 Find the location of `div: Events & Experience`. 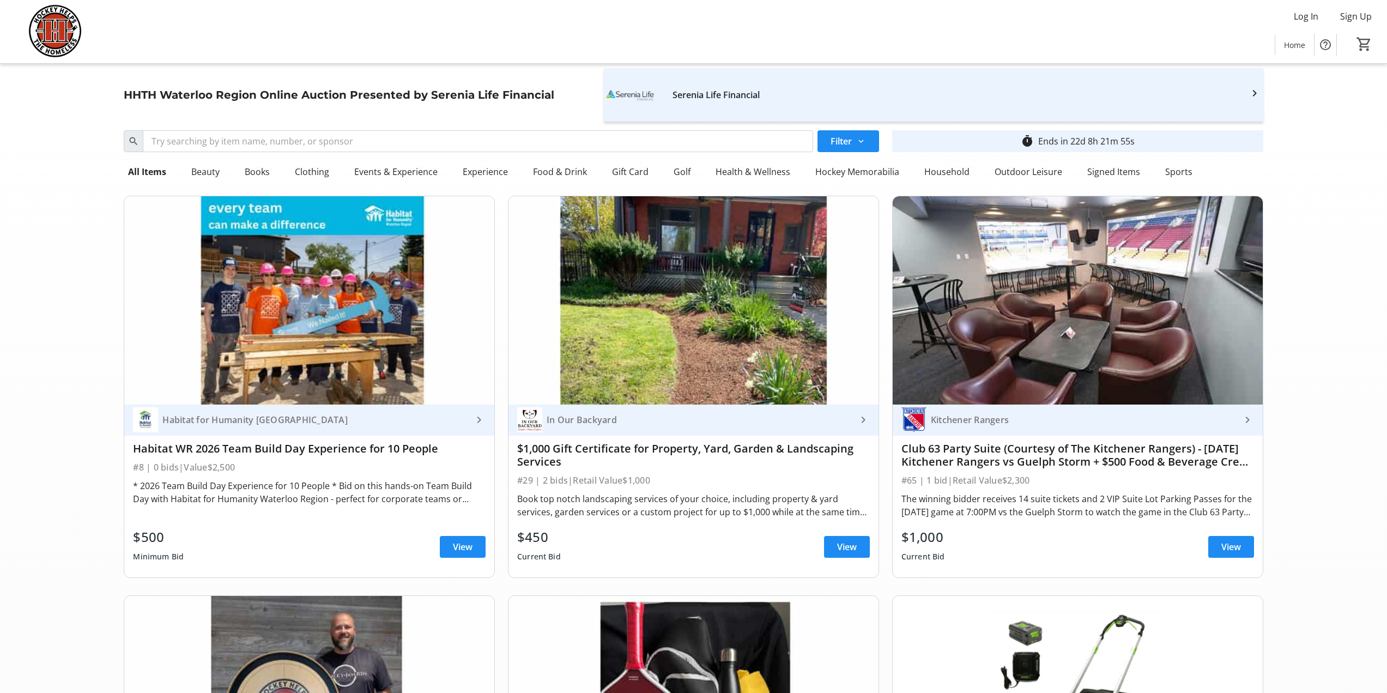

div: Events & Experience is located at coordinates (396, 172).